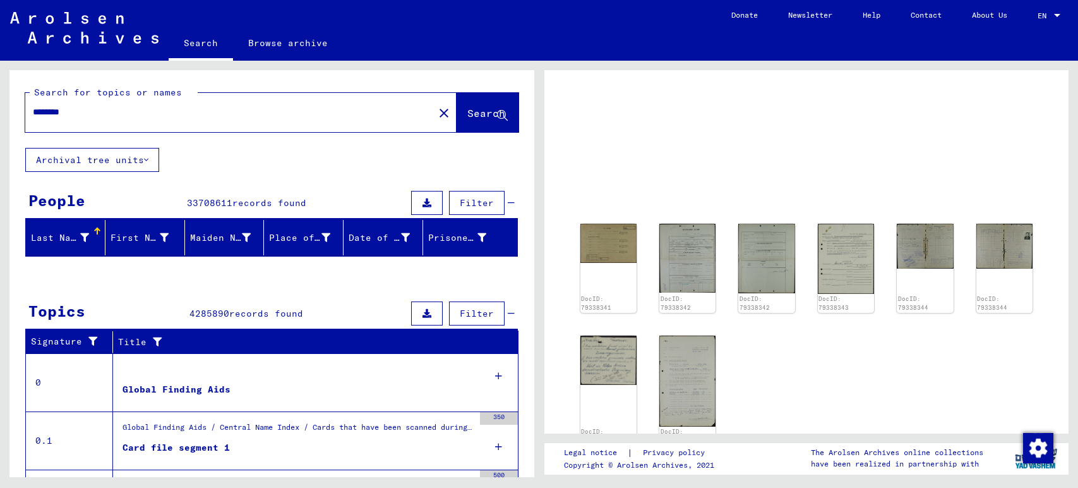 This screenshot has width=1078, height=488. Describe the element at coordinates (57, 200) in the screenshot. I see `div: People` at that location.